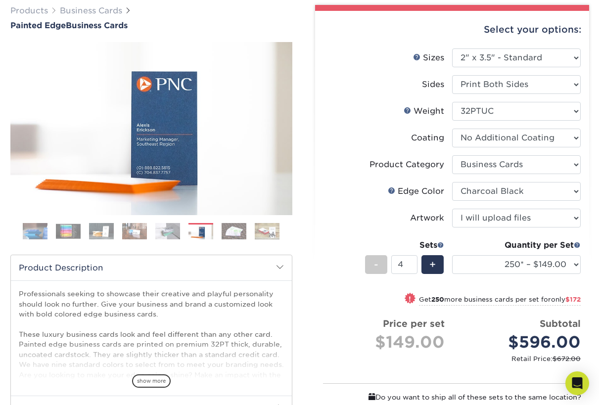  Describe the element at coordinates (151, 268) in the screenshot. I see `h2: Product Description` at that location.